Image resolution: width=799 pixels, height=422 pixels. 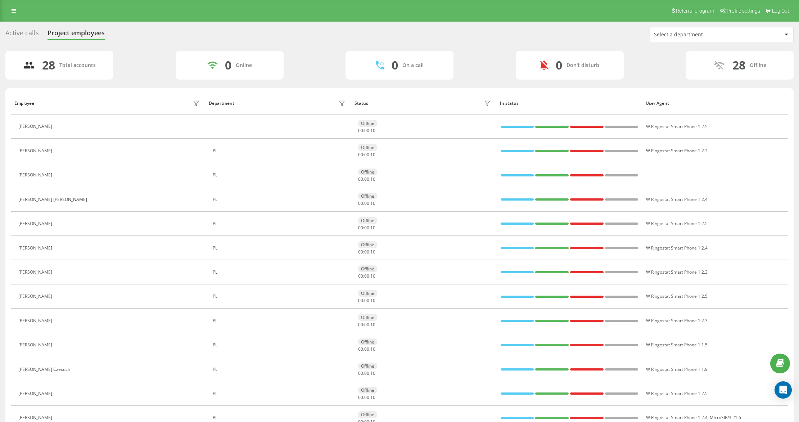 I want to click on div: In status, so click(x=569, y=103).